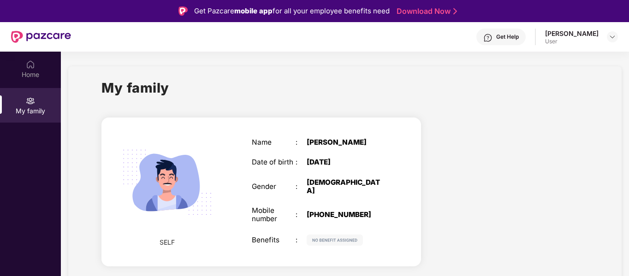  Describe the element at coordinates (274, 187) in the screenshot. I see `div: Gender` at that location.